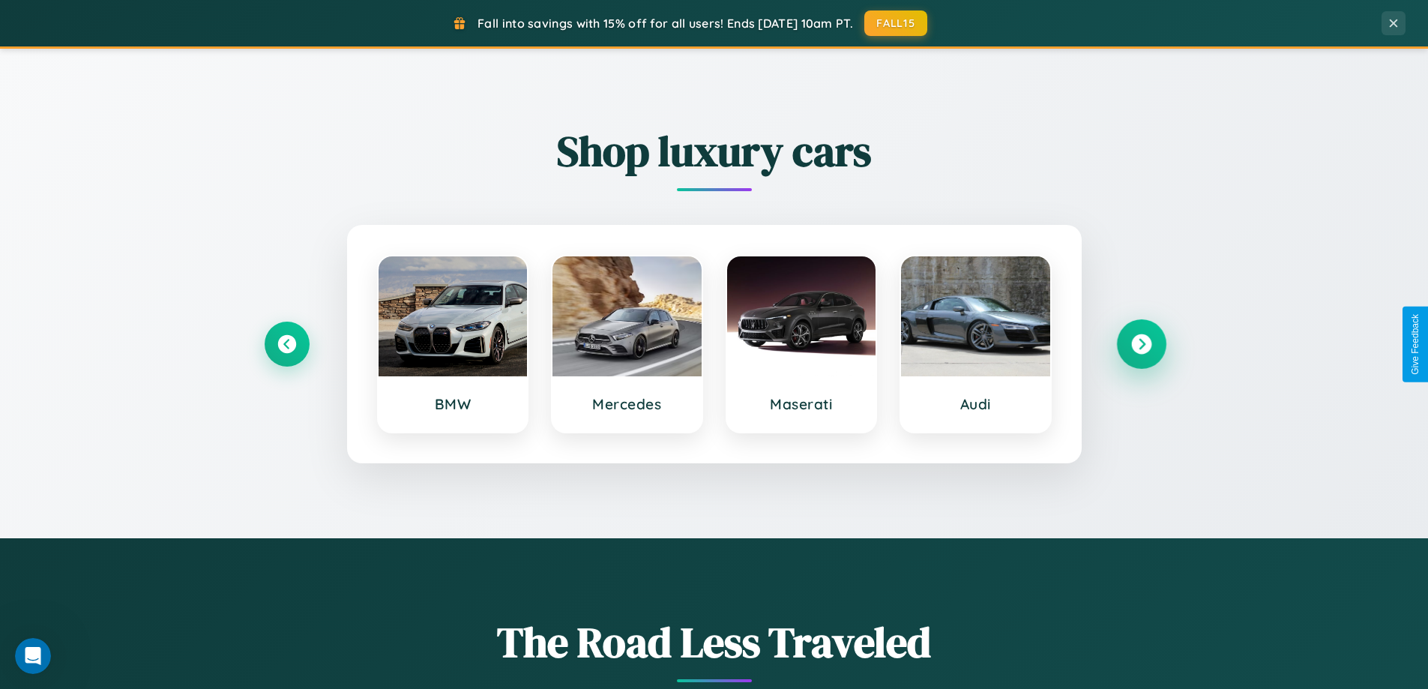 The image size is (1428, 689). What do you see at coordinates (627, 404) in the screenshot?
I see `h3: Mercedes` at bounding box center [627, 404].